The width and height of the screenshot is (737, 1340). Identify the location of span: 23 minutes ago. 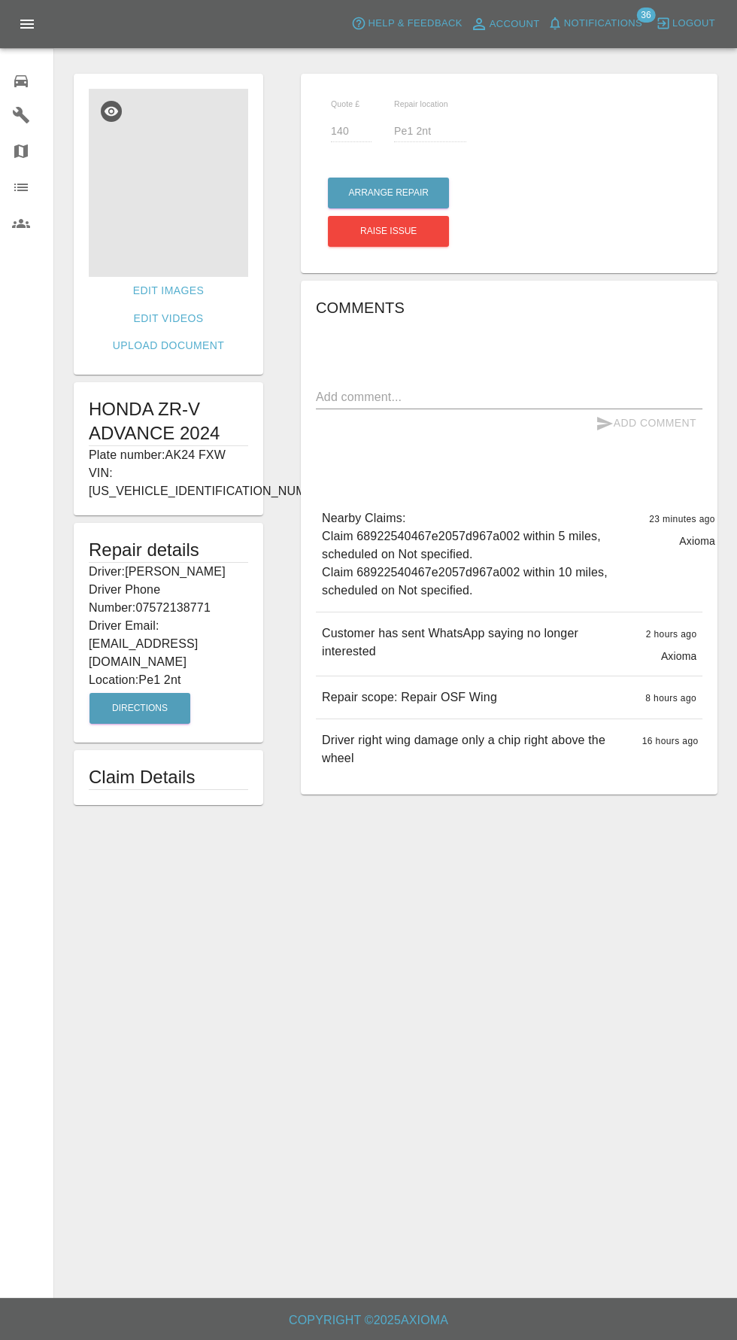
(682, 519).